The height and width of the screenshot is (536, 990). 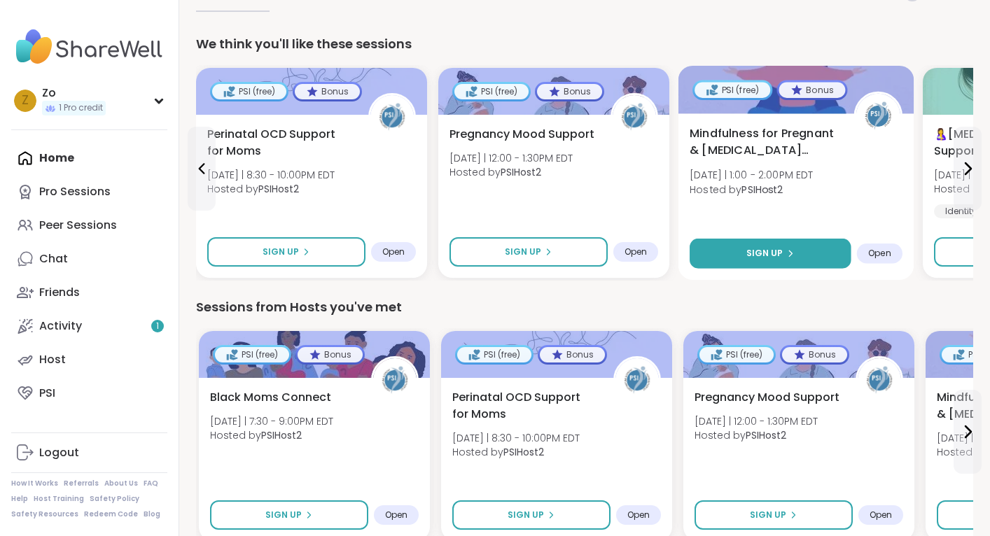 What do you see at coordinates (89, 393) in the screenshot?
I see `a: PSI` at bounding box center [89, 393].